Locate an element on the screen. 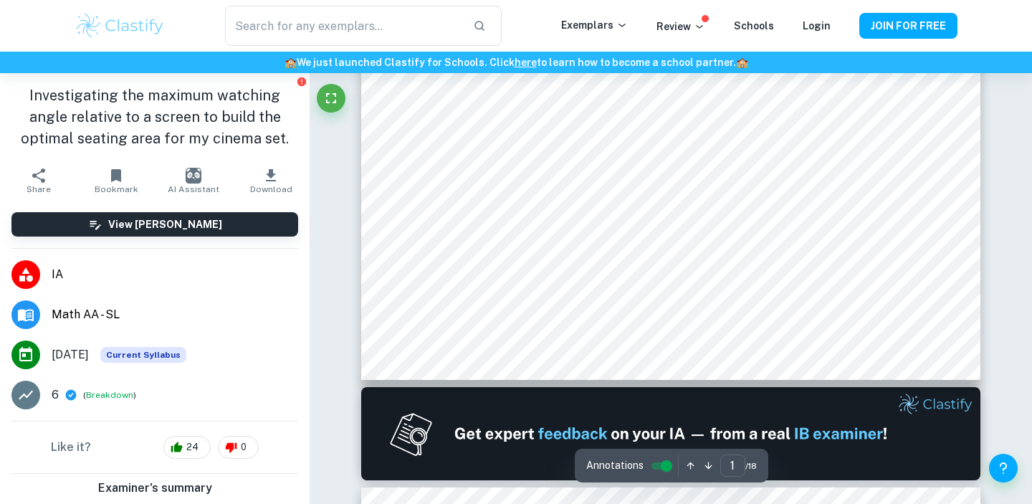 This screenshot has width=1032, height=504. span: IA is located at coordinates (175, 275).